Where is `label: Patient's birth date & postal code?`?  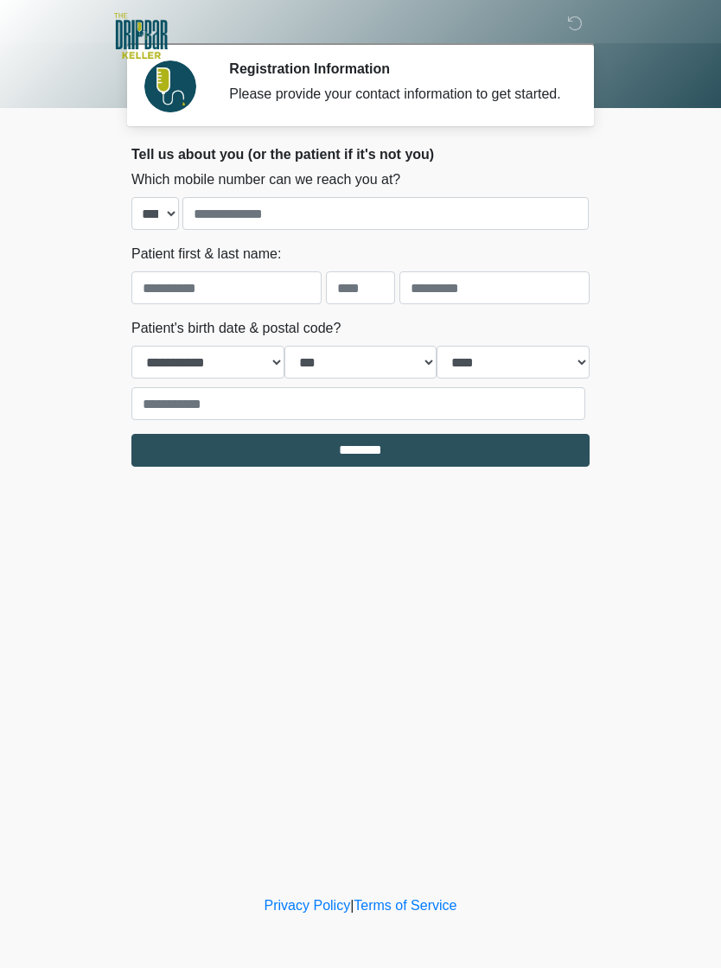 label: Patient's birth date & postal code? is located at coordinates (236, 328).